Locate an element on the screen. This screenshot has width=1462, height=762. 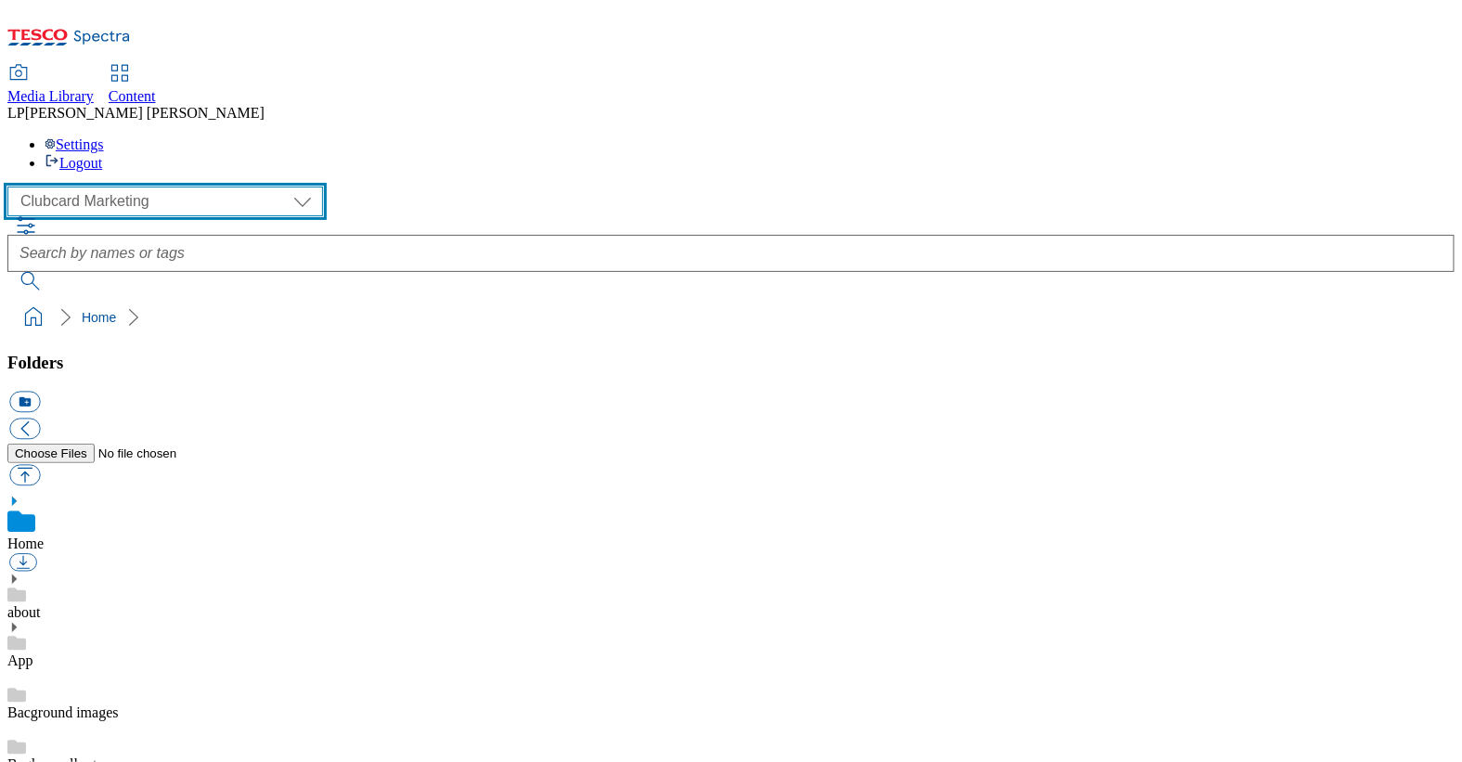
input: Search by names or tags is located at coordinates (730, 253).